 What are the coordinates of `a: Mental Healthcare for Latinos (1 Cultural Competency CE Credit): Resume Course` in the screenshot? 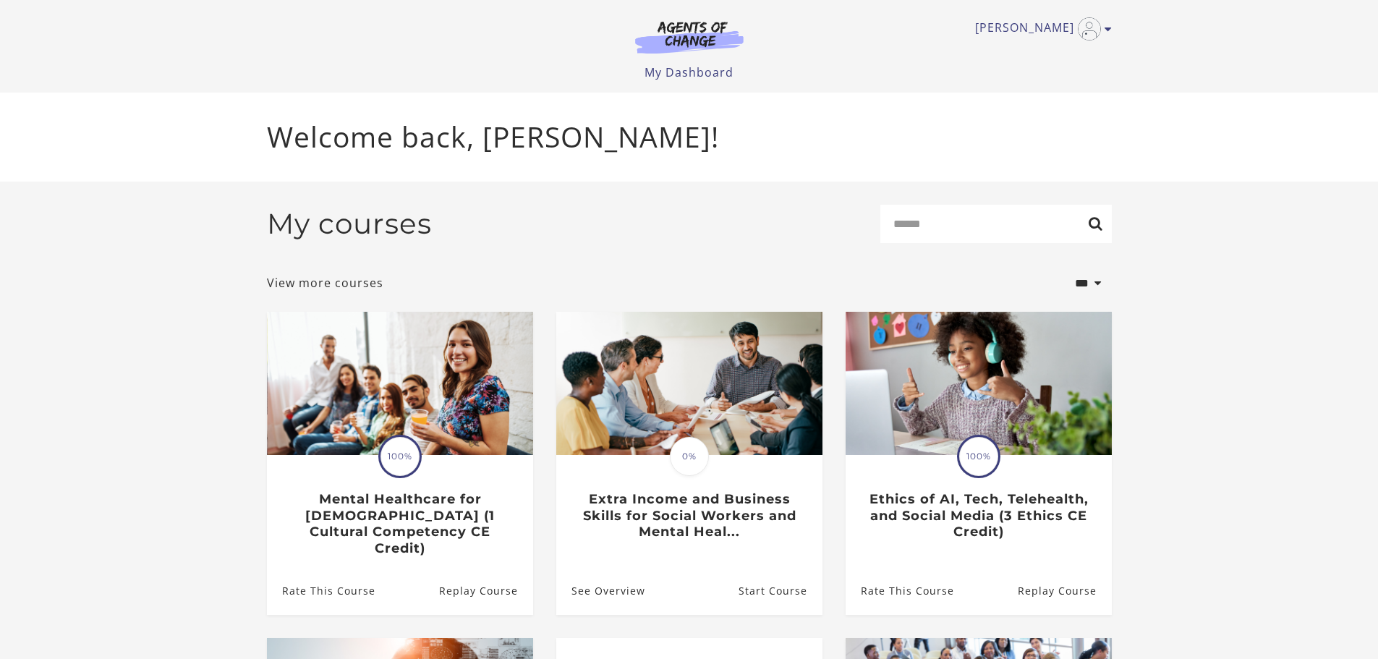 It's located at (485, 591).